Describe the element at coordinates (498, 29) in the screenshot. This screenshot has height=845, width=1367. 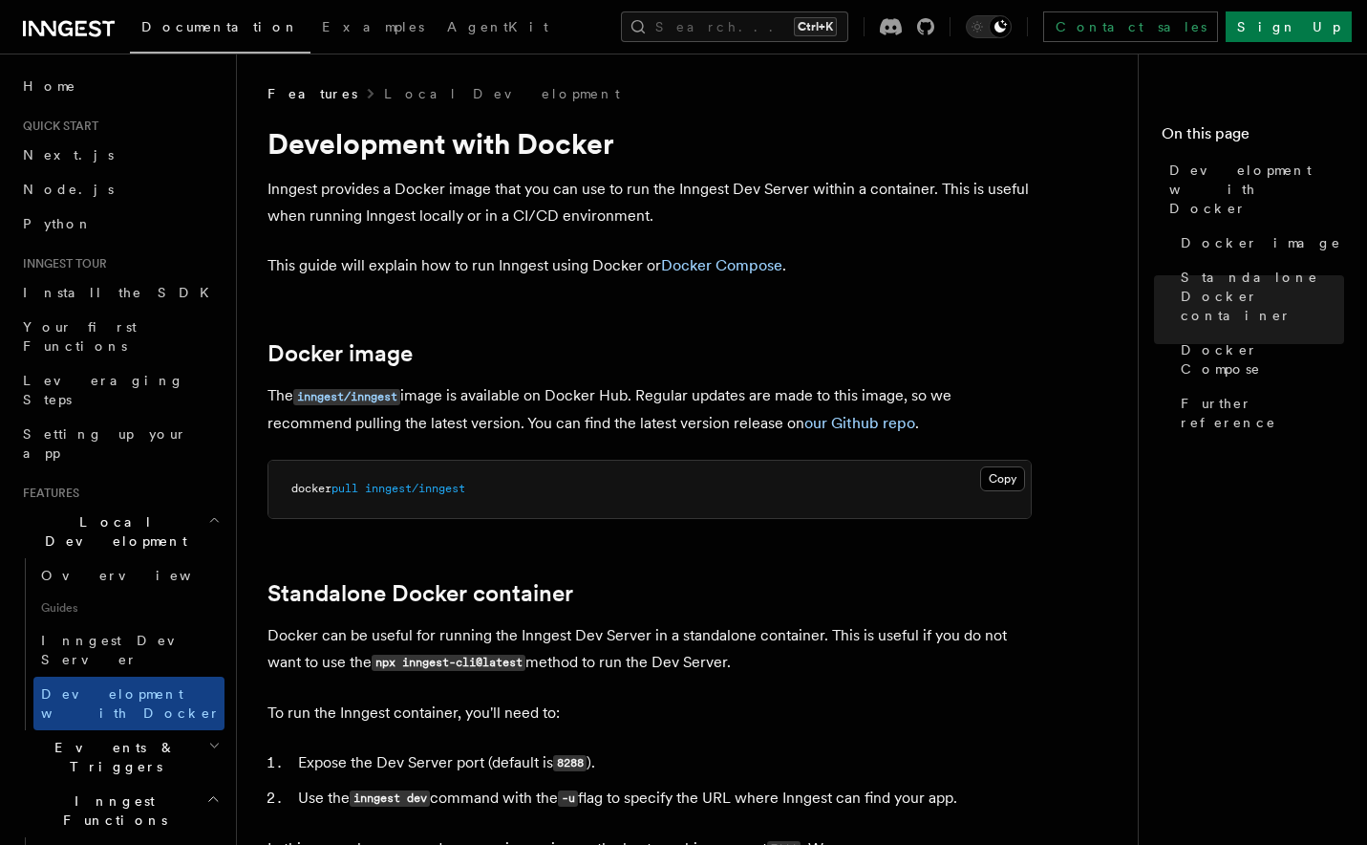
I see `a: AgentKit` at that location.